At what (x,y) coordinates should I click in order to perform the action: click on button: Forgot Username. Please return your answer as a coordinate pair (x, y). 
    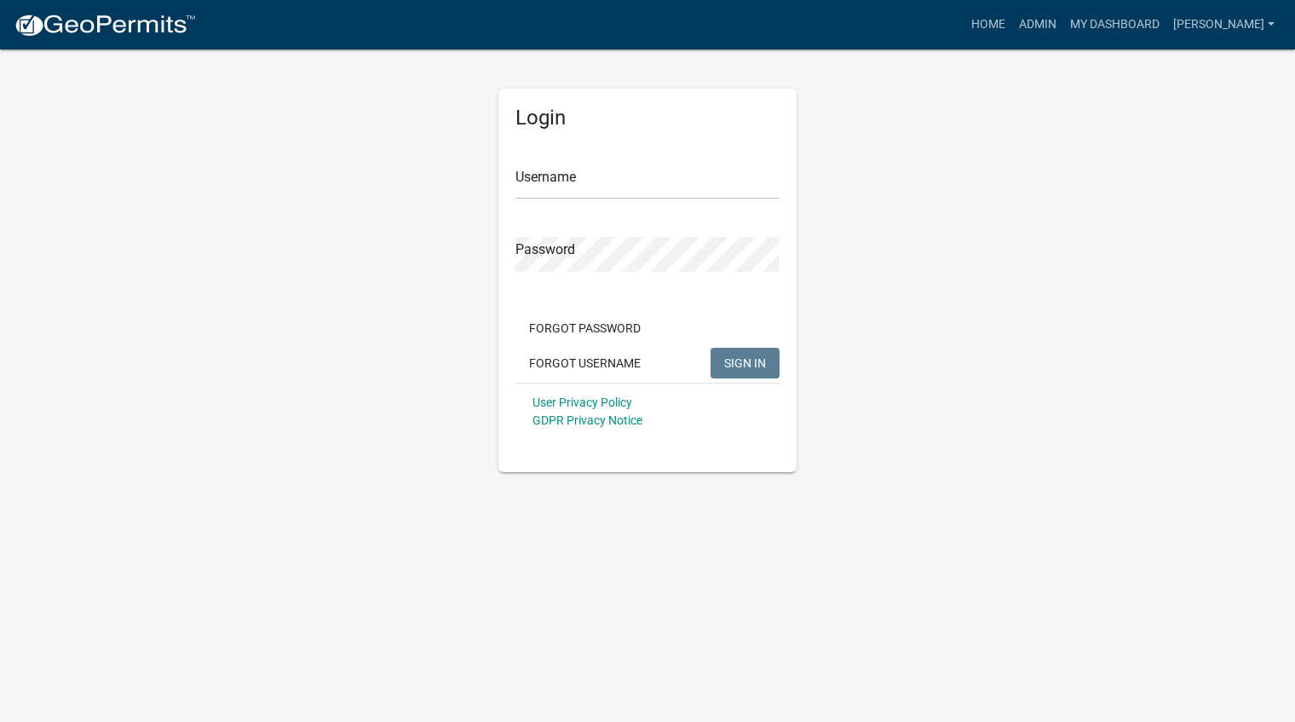
    Looking at the image, I should click on (585, 363).